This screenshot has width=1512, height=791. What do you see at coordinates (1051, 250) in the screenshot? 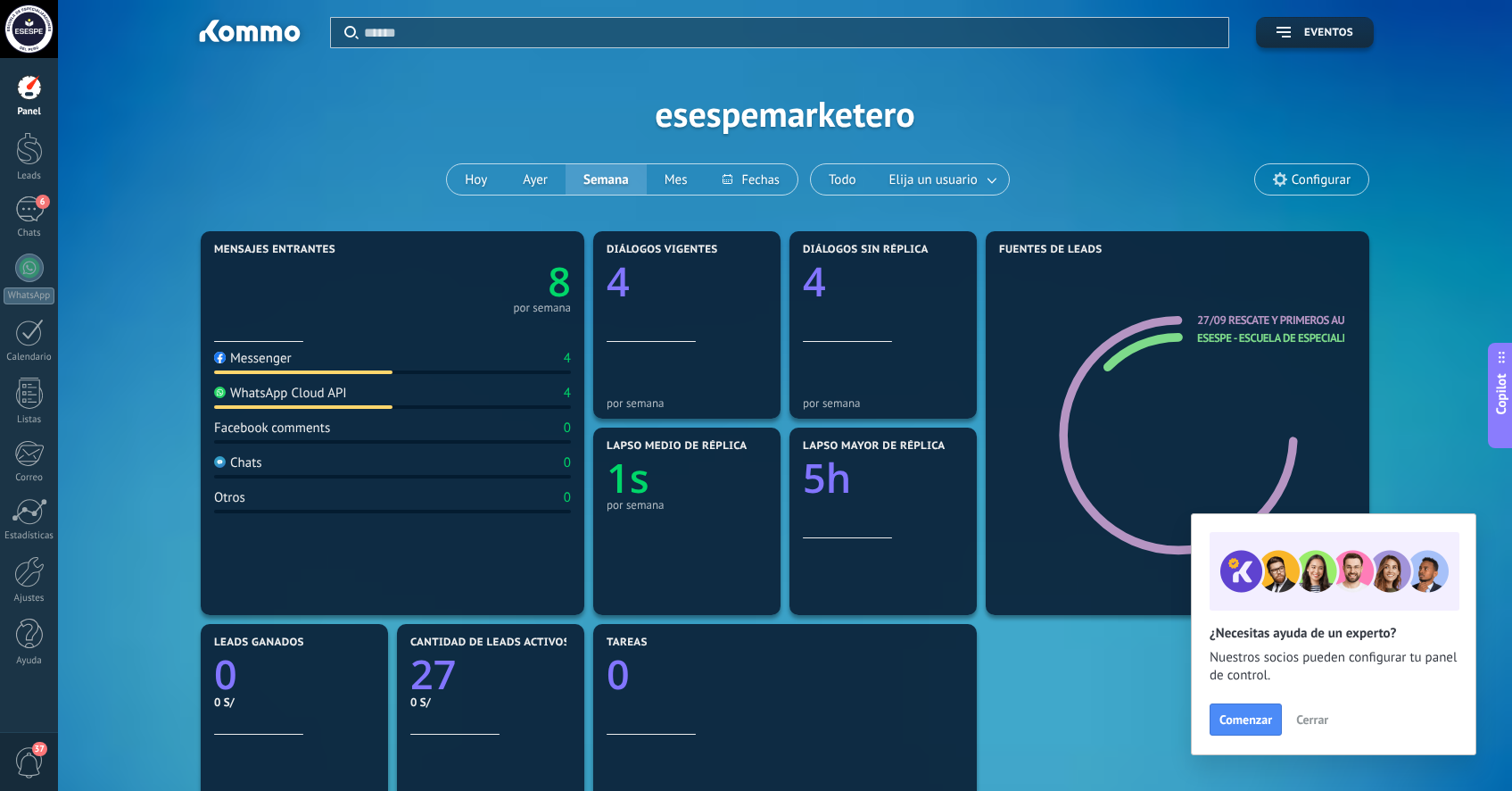
I see `span: Fuentes de leads` at bounding box center [1051, 250].